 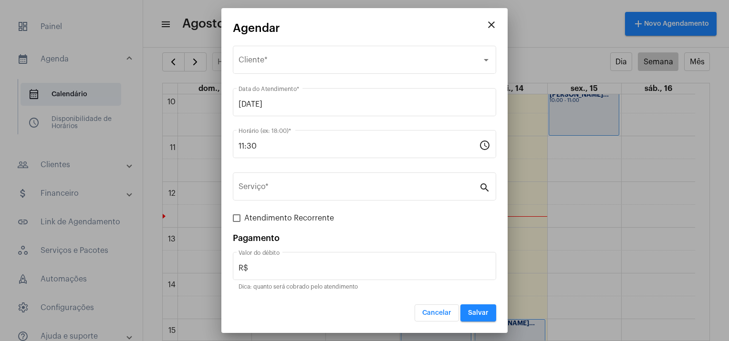 I want to click on span: Cancelar, so click(x=436, y=313).